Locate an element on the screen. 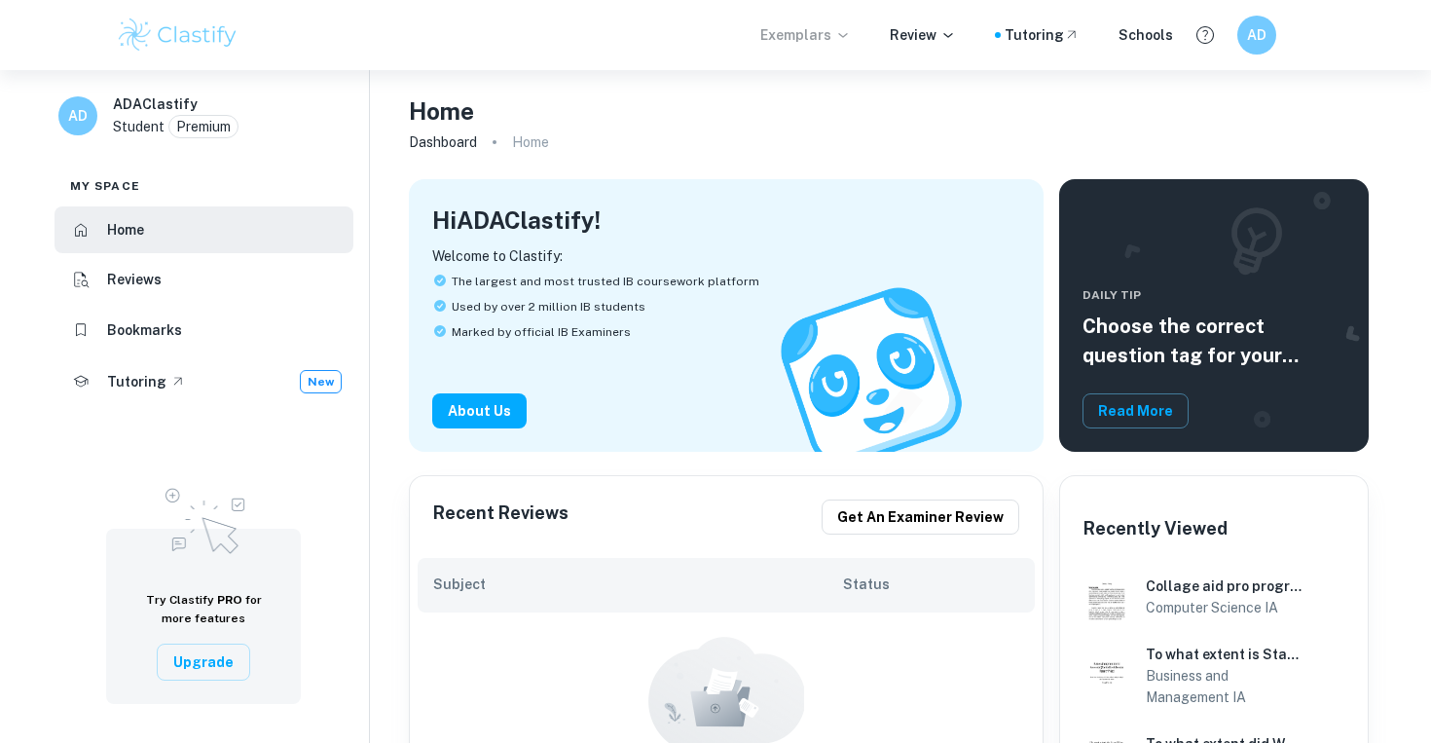  h6: Home is located at coordinates (126, 230).